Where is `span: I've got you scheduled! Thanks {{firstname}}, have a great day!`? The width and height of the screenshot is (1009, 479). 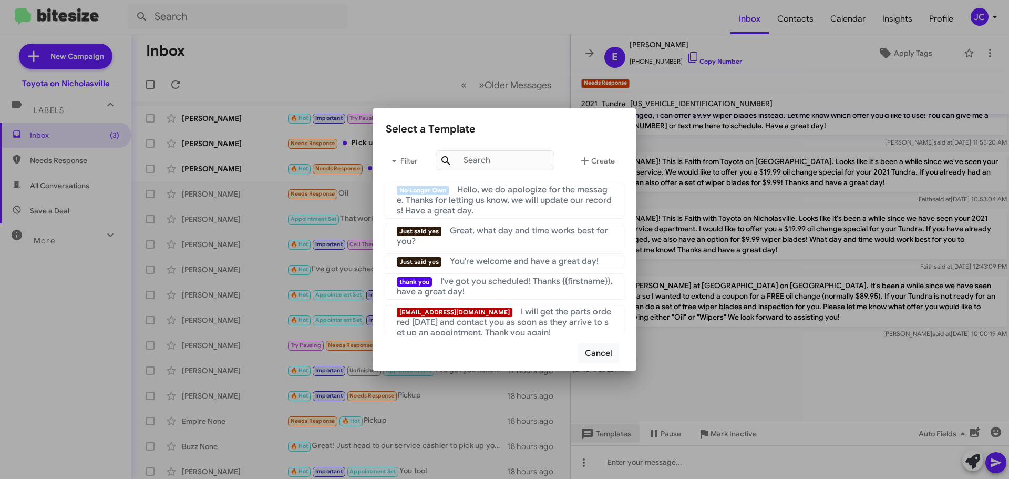 span: I've got you scheduled! Thanks {{firstname}}, have a great day! is located at coordinates (505, 286).